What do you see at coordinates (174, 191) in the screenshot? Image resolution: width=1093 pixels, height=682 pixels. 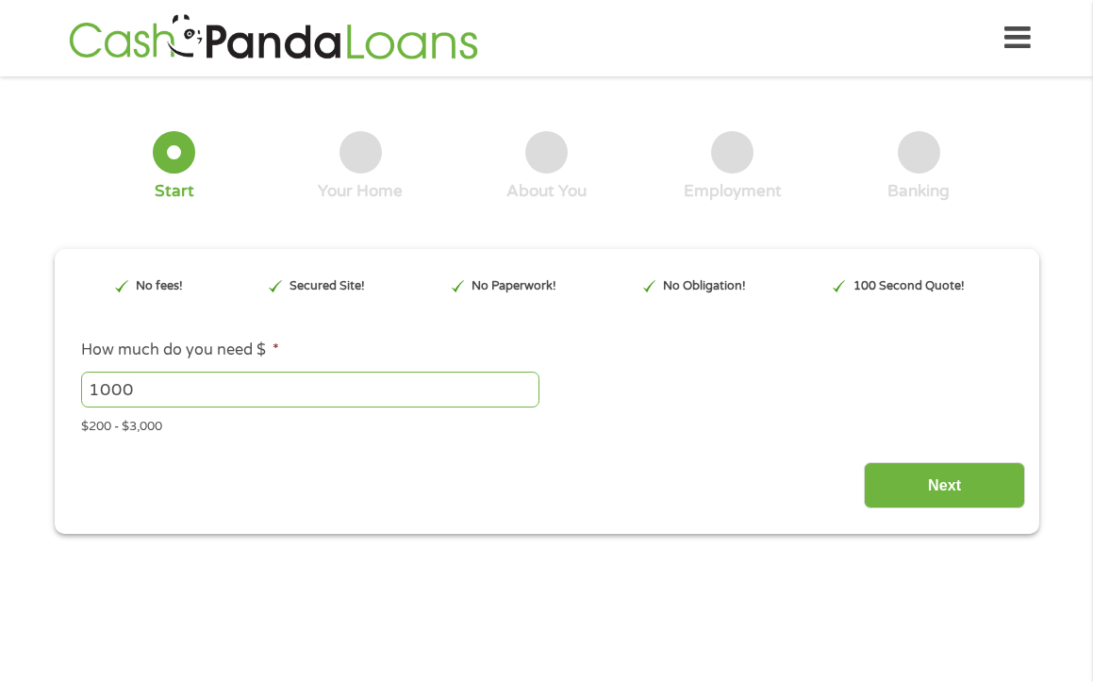 I see `div: Start` at bounding box center [174, 191].